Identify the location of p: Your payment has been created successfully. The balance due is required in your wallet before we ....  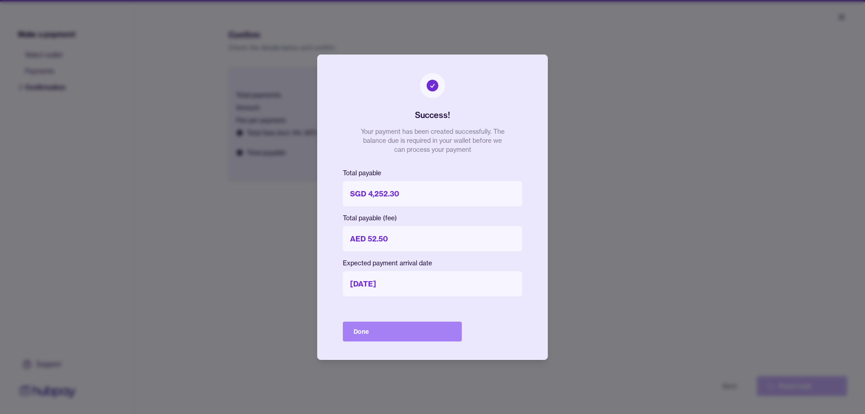
(432, 141).